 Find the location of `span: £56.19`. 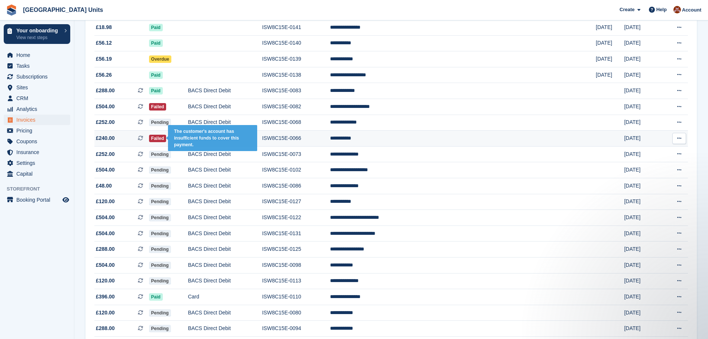

span: £56.19 is located at coordinates (104, 59).